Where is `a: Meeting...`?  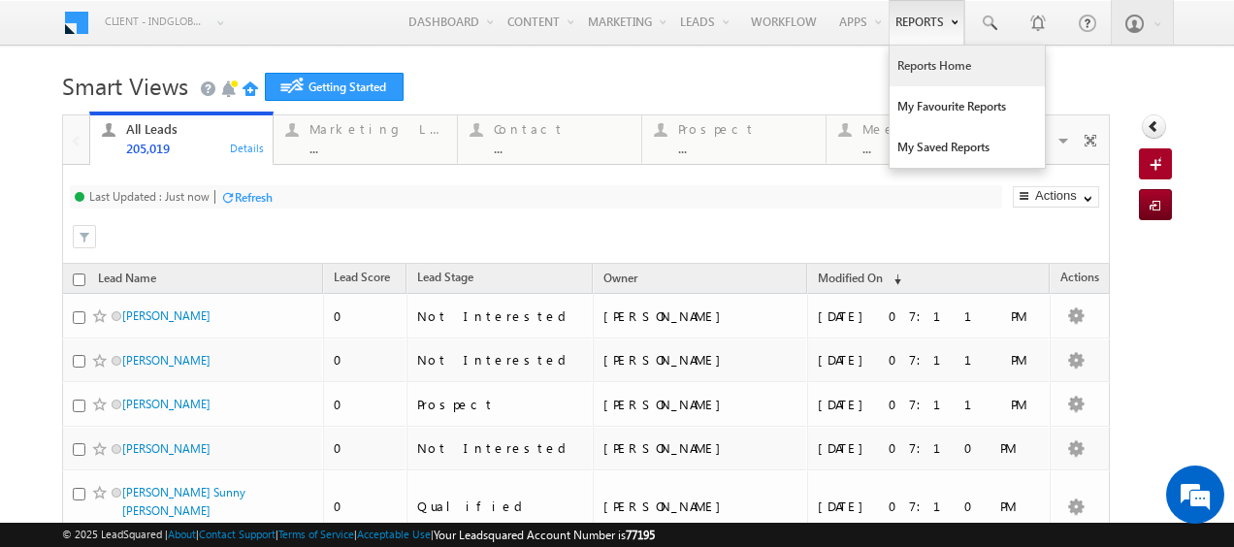
a: Meeting... is located at coordinates (917, 140).